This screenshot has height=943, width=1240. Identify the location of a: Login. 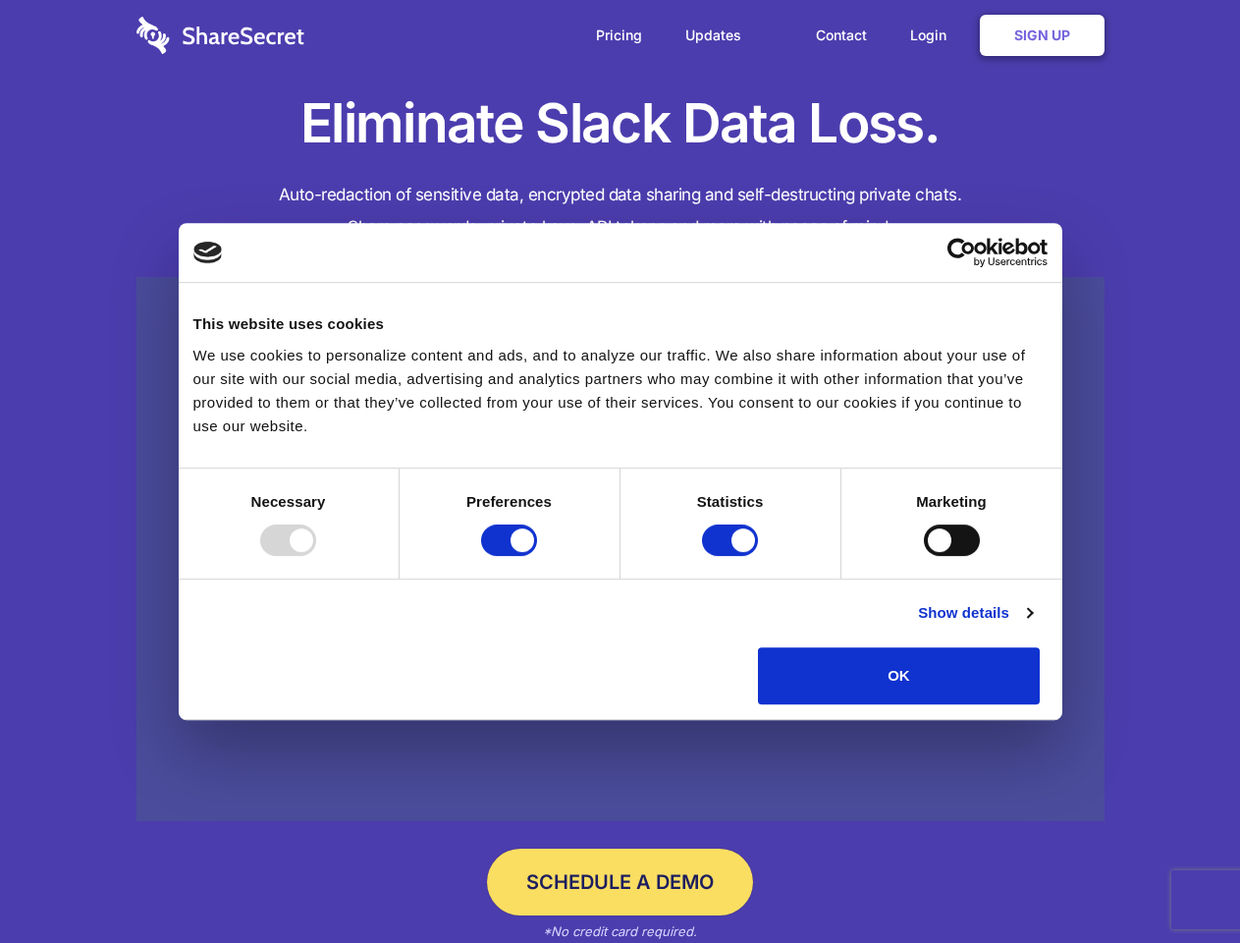
(933, 35).